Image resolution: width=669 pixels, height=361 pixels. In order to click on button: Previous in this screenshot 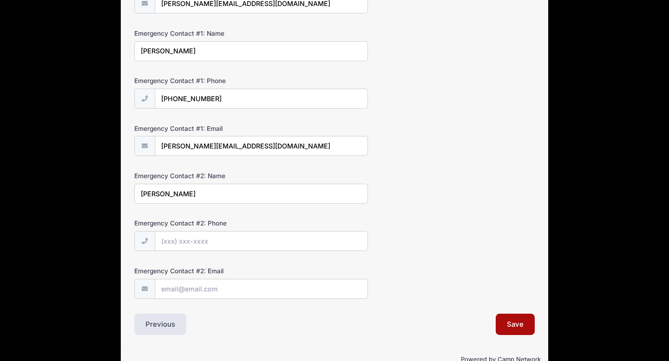, I will do `click(160, 325)`.